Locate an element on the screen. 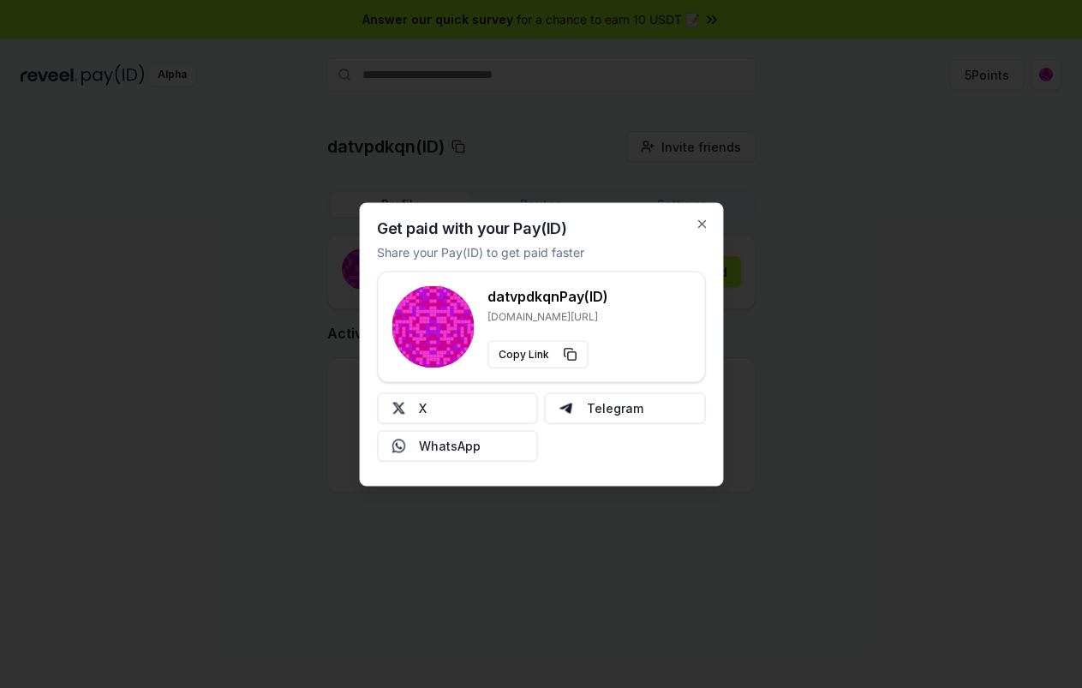 This screenshot has width=1082, height=688. h3: datvpdkqn Pay(ID) is located at coordinates (547, 295).